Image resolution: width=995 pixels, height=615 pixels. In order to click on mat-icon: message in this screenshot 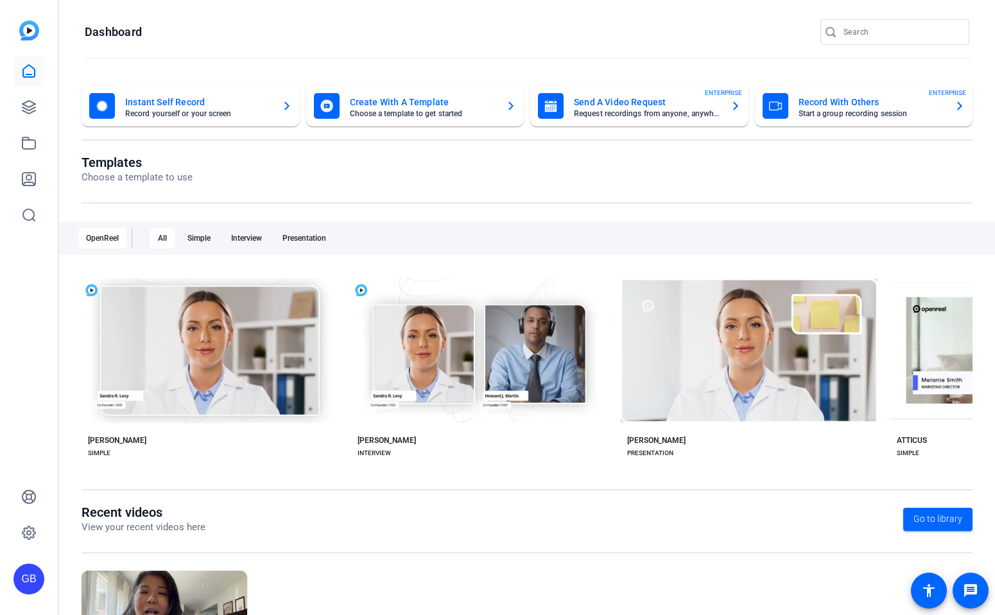, I will do `click(970, 590)`.